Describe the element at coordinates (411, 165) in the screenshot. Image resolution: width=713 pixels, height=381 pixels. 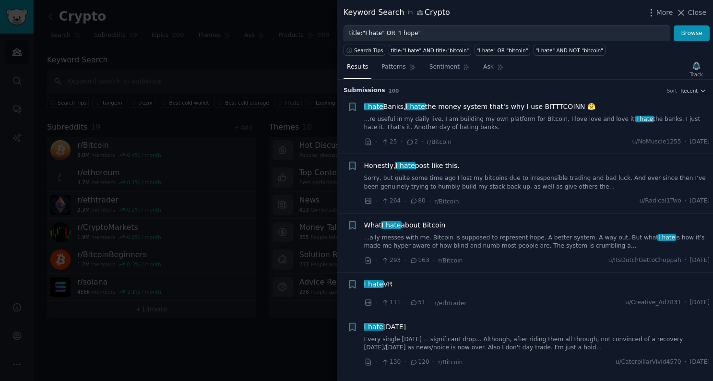
I see `span: Honestly, post like this.` at that location.